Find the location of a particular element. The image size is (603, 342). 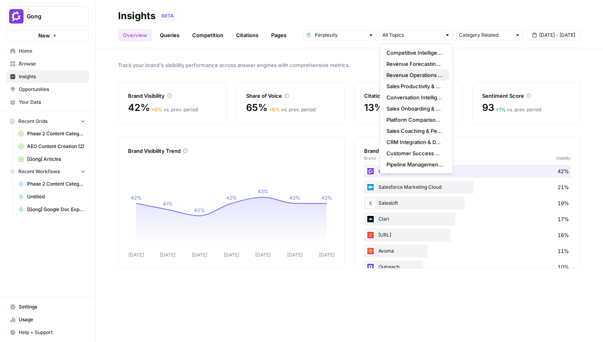

div: Outreach is located at coordinates (467, 267).